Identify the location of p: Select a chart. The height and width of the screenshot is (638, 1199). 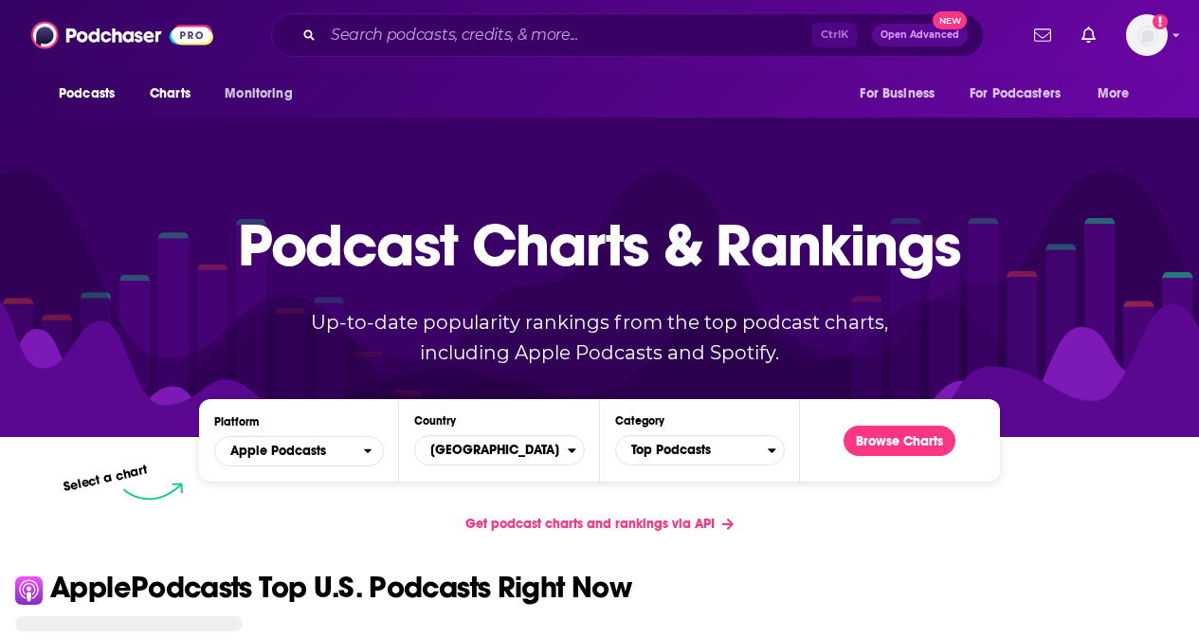
(106, 478).